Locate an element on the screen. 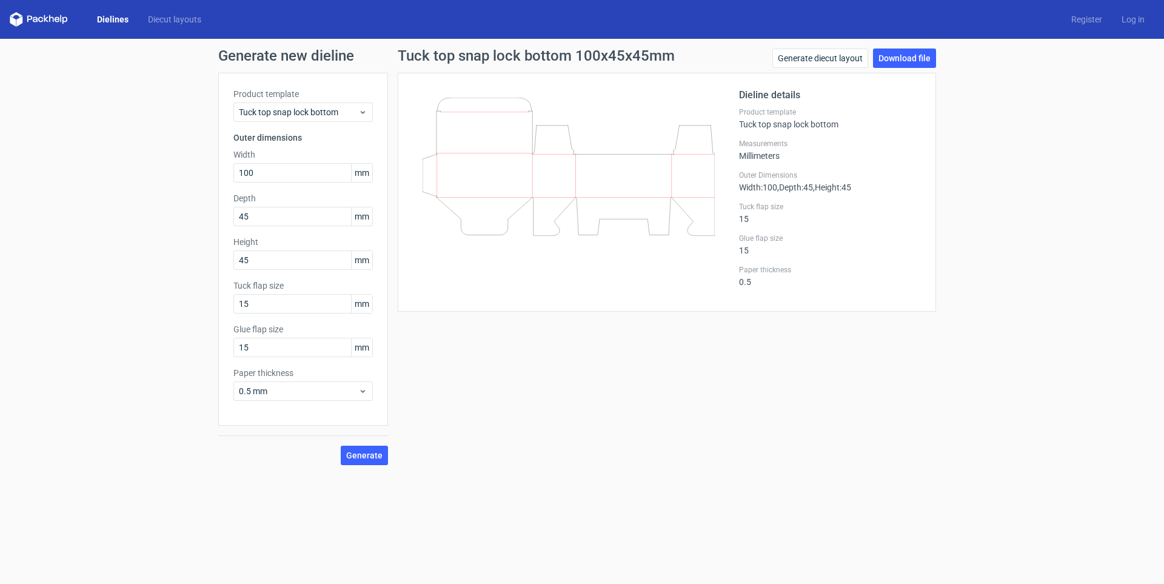 Image resolution: width=1164 pixels, height=584 pixels. h2: Dieline details is located at coordinates (830, 95).